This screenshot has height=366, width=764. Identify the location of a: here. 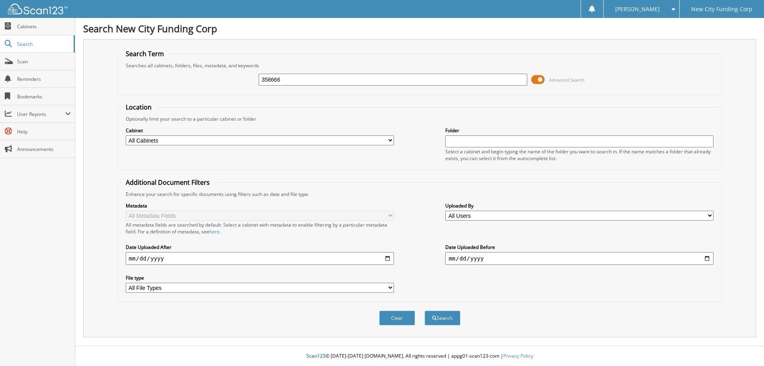
(215, 231).